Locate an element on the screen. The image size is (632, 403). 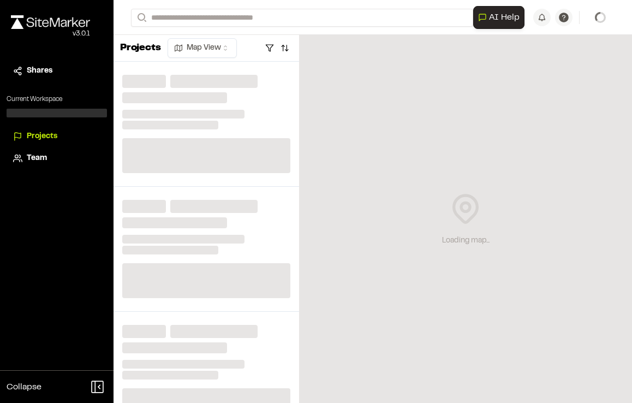
p: Projects is located at coordinates (140, 48).